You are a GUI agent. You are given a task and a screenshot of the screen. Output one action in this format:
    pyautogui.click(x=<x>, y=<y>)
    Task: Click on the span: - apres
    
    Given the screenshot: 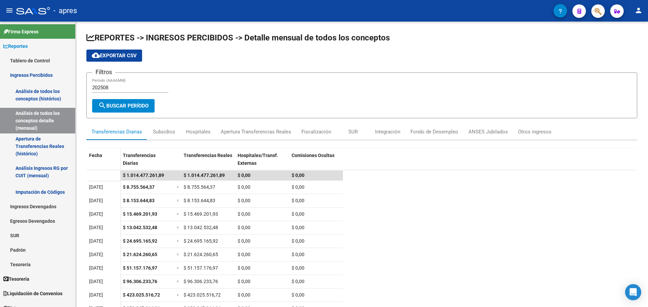 What is the action you would take?
    pyautogui.click(x=65, y=11)
    